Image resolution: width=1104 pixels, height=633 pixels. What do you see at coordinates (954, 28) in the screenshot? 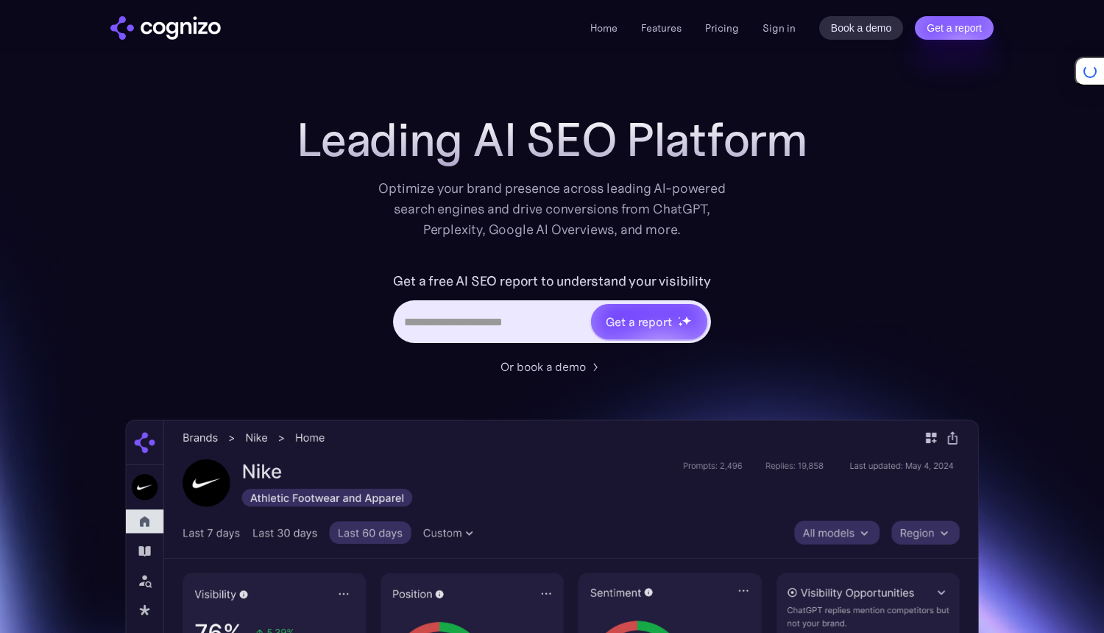
I see `a: Get a report` at bounding box center [954, 28].